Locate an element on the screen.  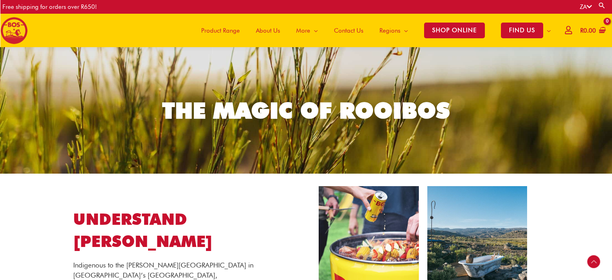
a: Regions is located at coordinates (394, 30).